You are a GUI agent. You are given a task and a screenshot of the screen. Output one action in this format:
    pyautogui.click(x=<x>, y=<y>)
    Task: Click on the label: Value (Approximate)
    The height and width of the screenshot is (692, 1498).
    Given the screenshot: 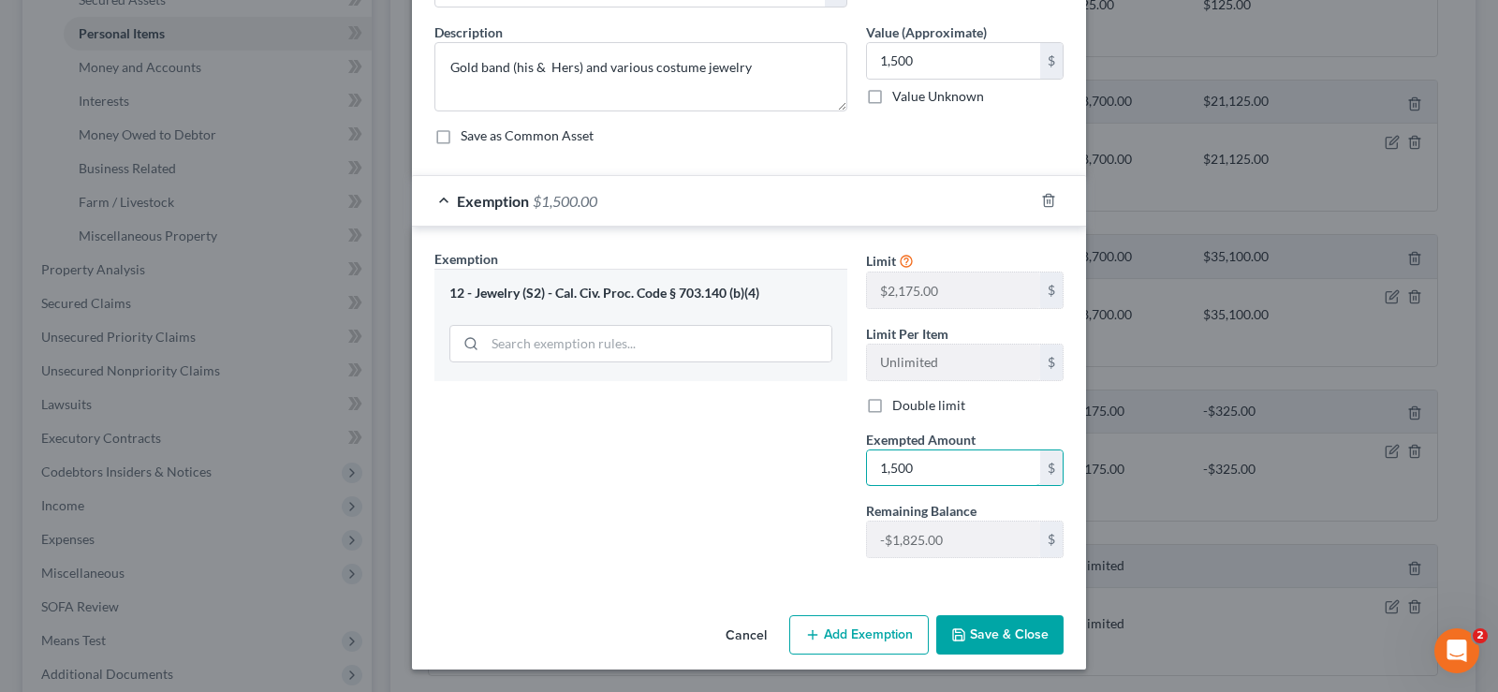 What is the action you would take?
    pyautogui.click(x=926, y=32)
    